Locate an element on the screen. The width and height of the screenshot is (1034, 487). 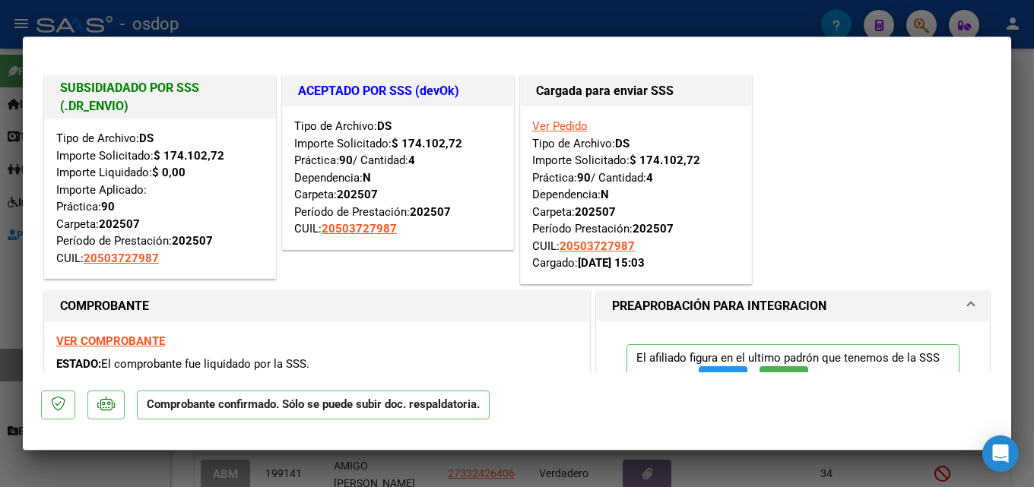
button: FTP is located at coordinates (723, 380).